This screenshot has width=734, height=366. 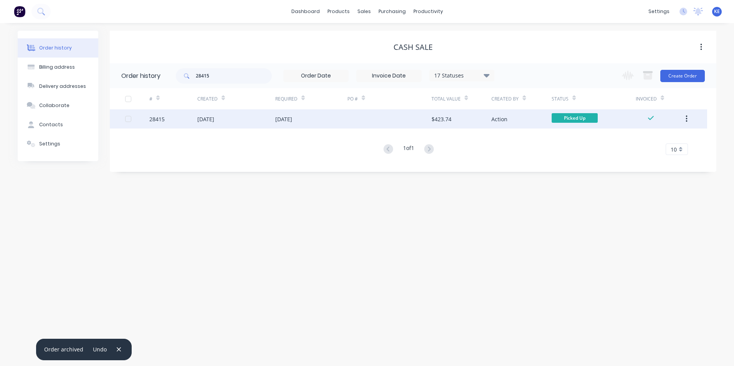 What do you see at coordinates (234, 76) in the screenshot?
I see `input: Search...` at bounding box center [234, 76].